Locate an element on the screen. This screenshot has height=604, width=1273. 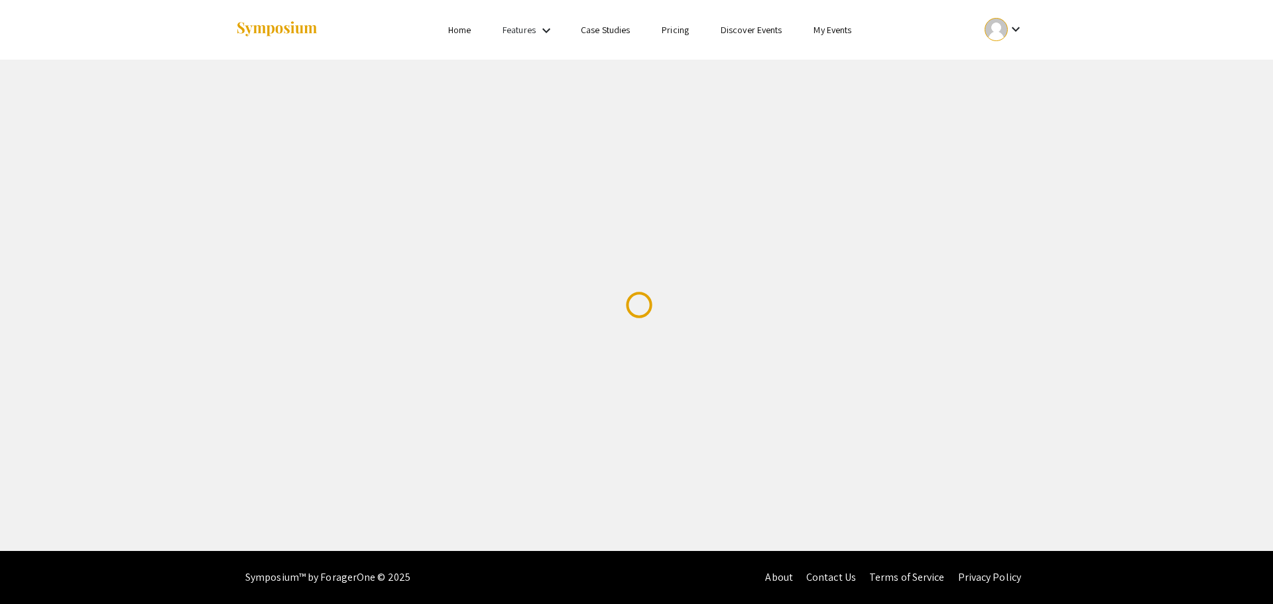
a: Case Studies is located at coordinates (606, 30).